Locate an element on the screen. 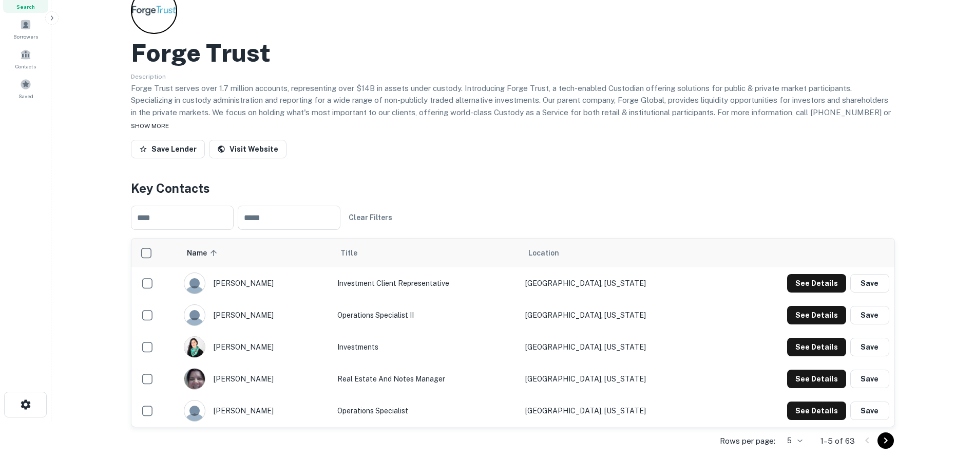 The height and width of the screenshot is (473, 974). p: Rows per page: is located at coordinates (748, 441).